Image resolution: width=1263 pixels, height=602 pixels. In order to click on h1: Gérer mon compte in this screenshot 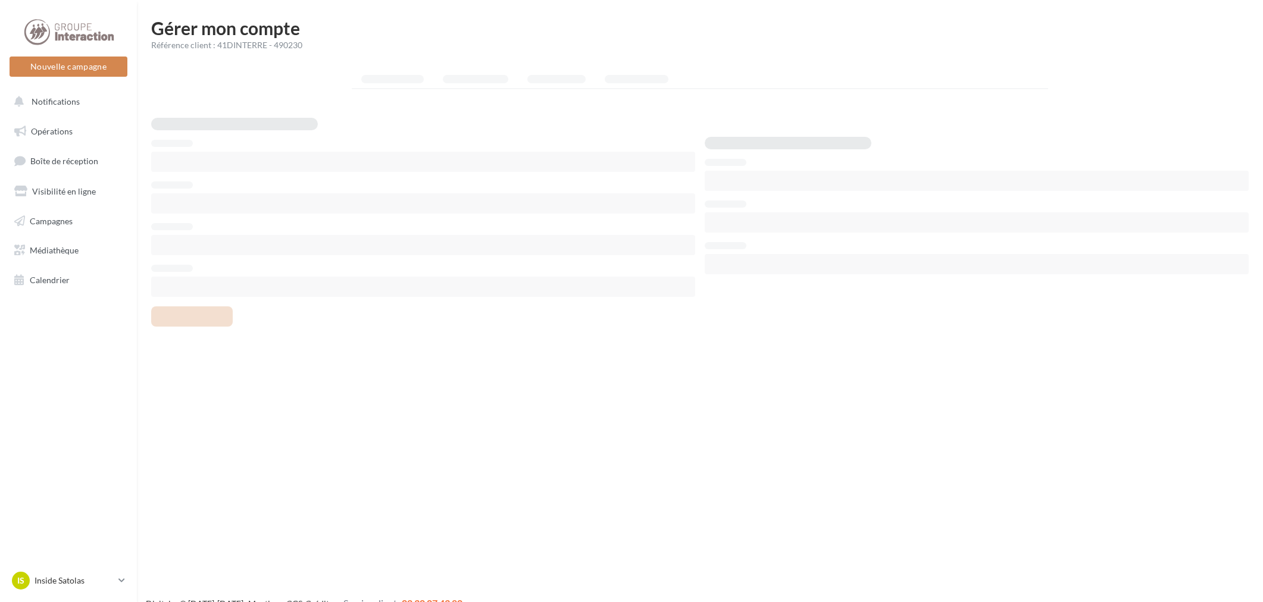, I will do `click(700, 28)`.